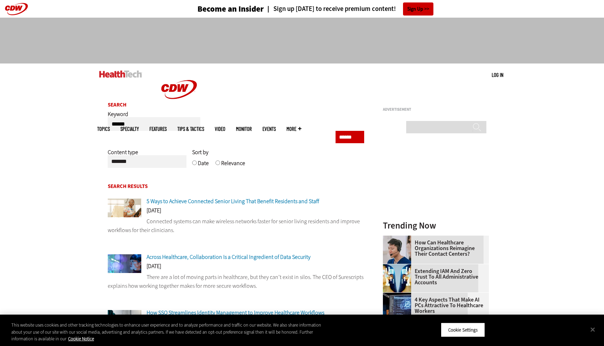  I want to click on label: Content type, so click(123, 155).